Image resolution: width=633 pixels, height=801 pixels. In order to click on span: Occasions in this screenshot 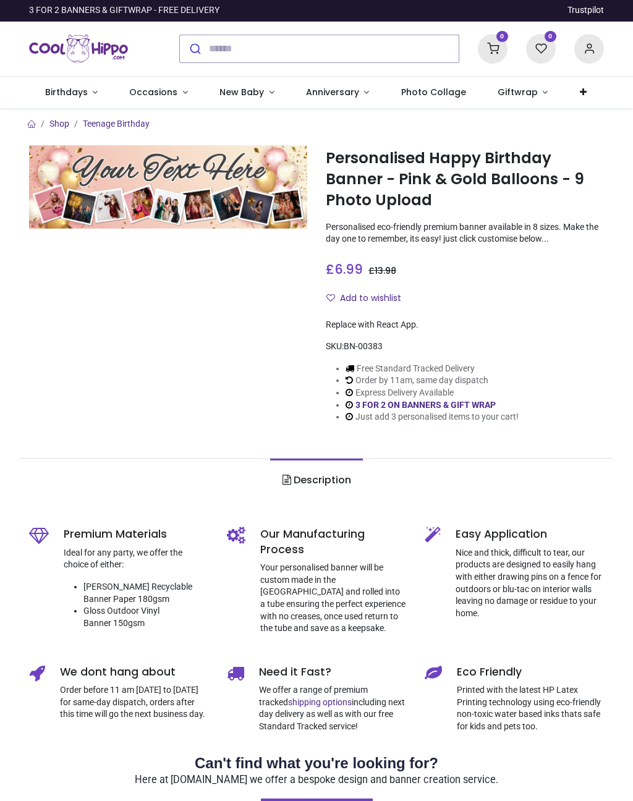, I will do `click(153, 92)`.